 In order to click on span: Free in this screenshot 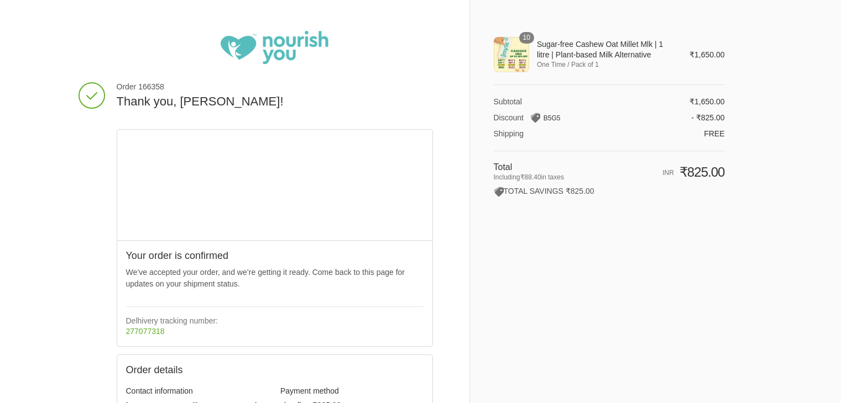, I will do `click(714, 134)`.